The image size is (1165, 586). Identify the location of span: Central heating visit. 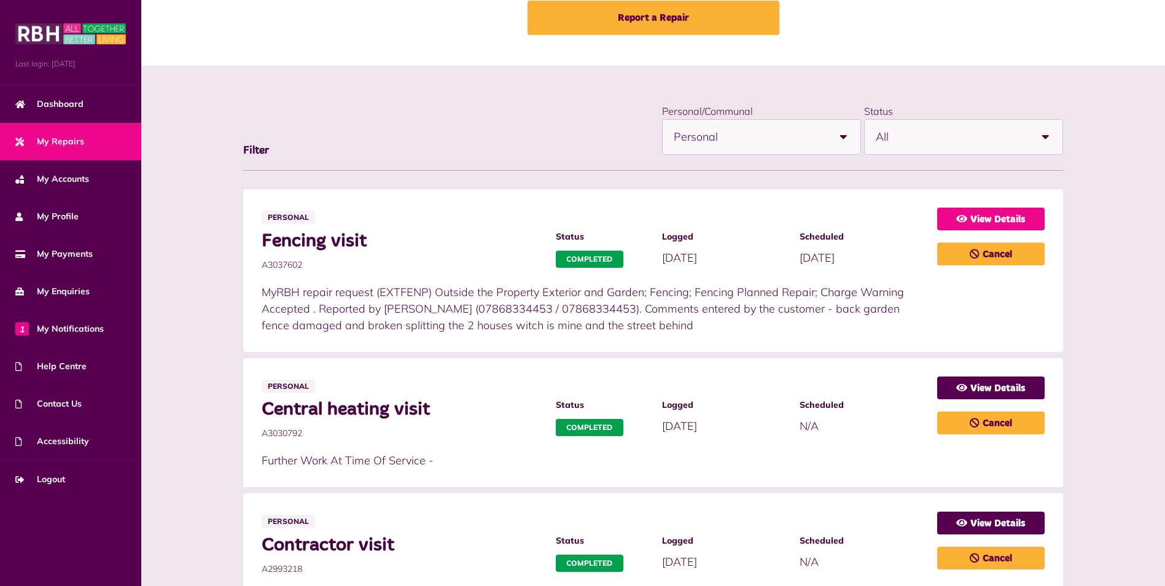
(402, 410).